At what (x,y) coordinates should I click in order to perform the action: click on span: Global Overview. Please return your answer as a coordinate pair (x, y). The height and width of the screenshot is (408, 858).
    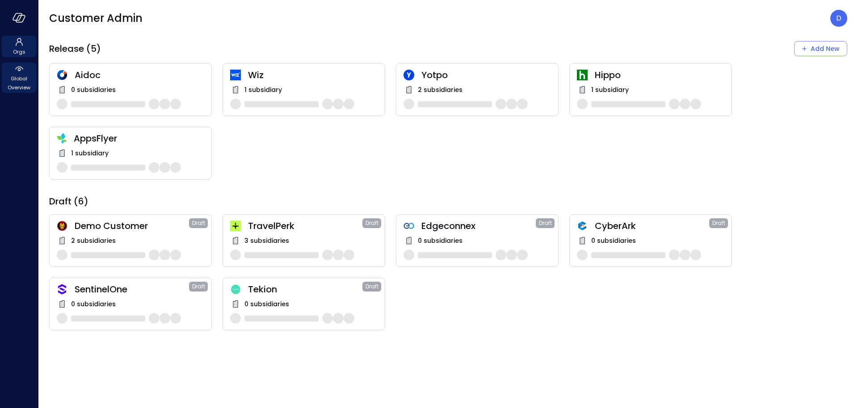
    Looking at the image, I should click on (19, 83).